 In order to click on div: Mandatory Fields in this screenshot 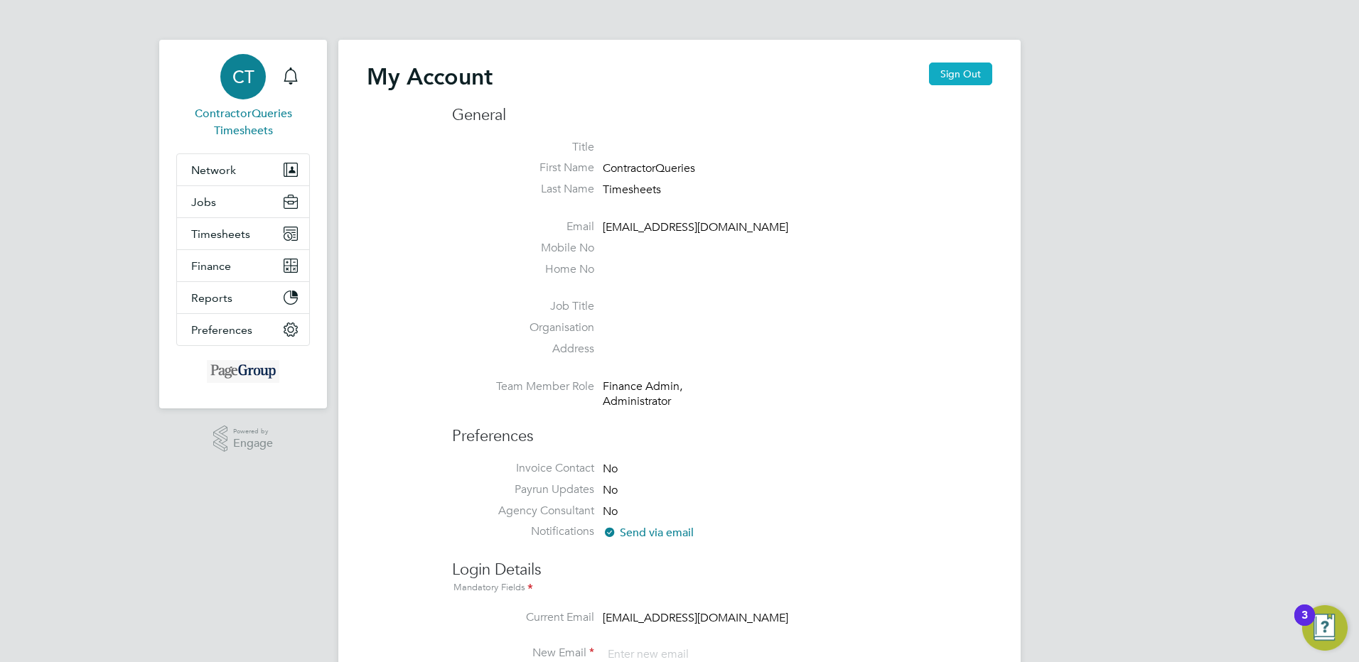, I will do `click(722, 589)`.